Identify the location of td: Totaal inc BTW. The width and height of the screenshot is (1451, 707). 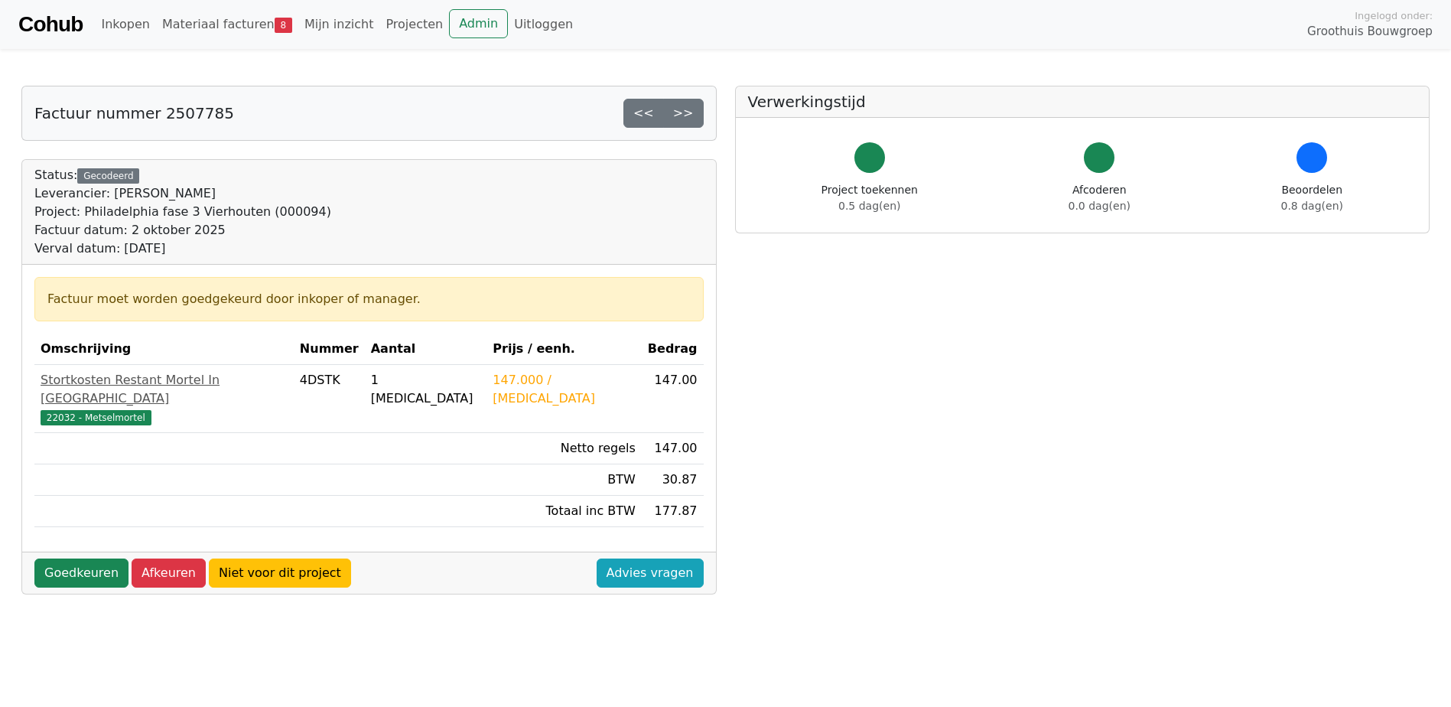
(564, 511).